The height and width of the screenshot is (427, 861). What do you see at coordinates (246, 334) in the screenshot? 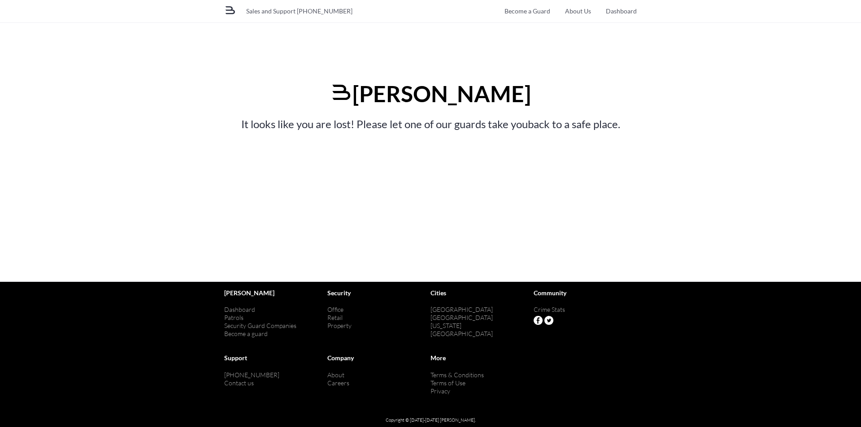
I see `a: Become a guard` at bounding box center [246, 334].